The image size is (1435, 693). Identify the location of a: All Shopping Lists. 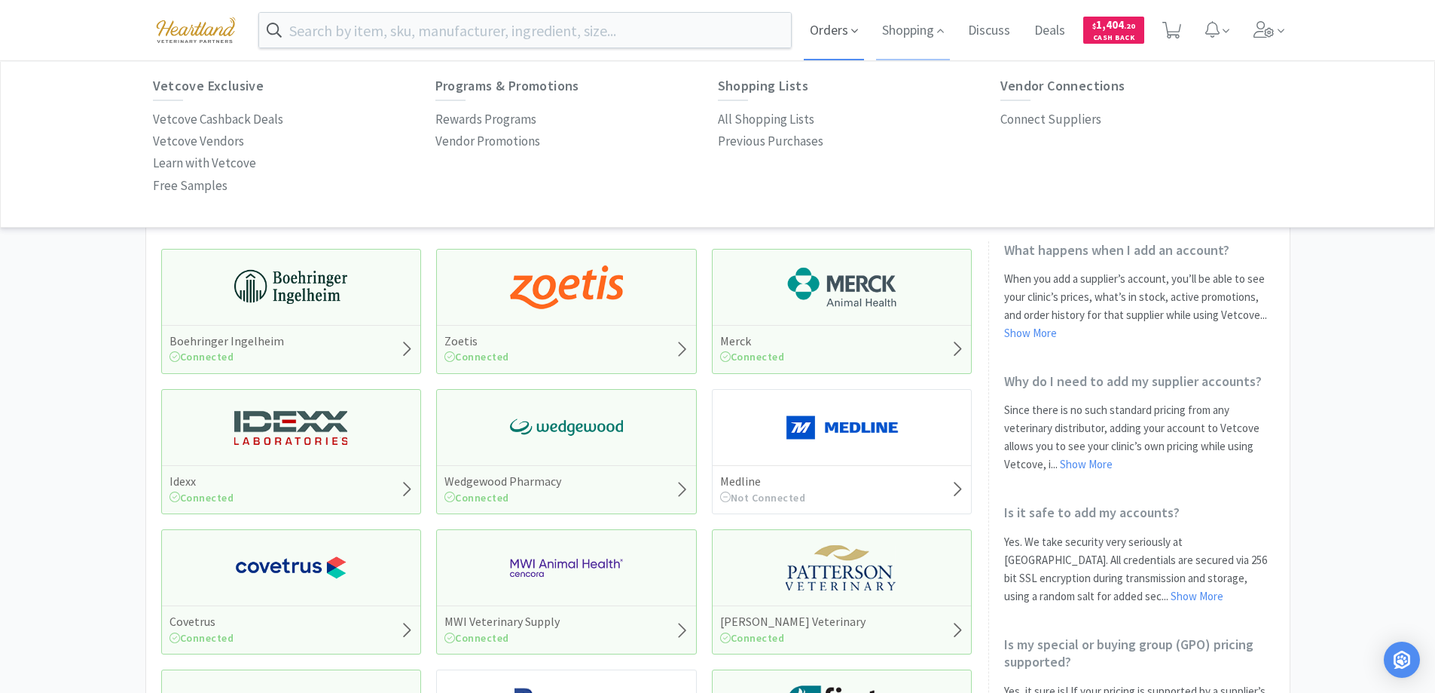
(766, 119).